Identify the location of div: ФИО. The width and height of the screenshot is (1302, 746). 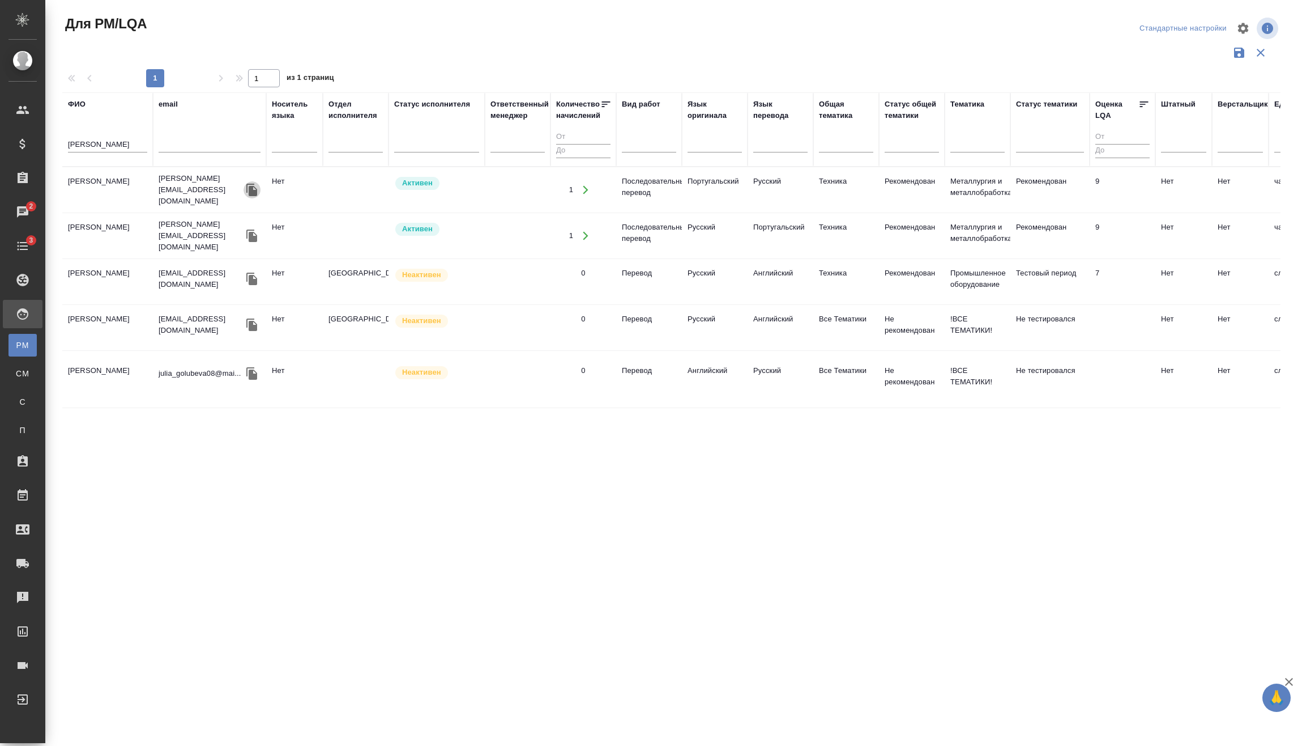
(76, 104).